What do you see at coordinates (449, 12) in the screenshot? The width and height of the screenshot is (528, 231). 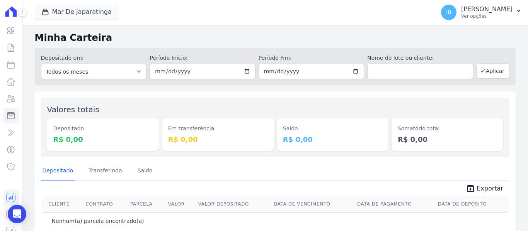 I see `span: IB` at bounding box center [449, 12].